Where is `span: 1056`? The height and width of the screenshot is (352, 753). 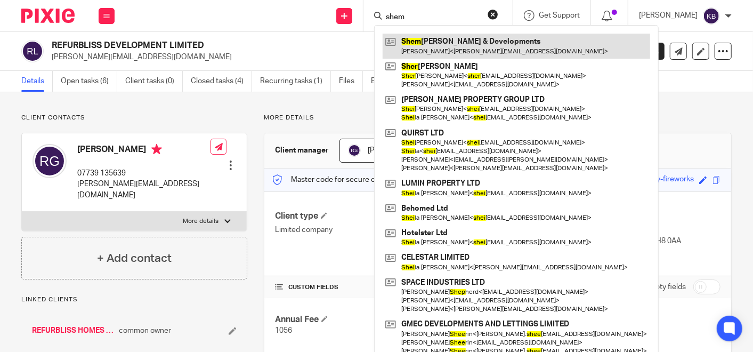
span: 1056 is located at coordinates (283, 330).